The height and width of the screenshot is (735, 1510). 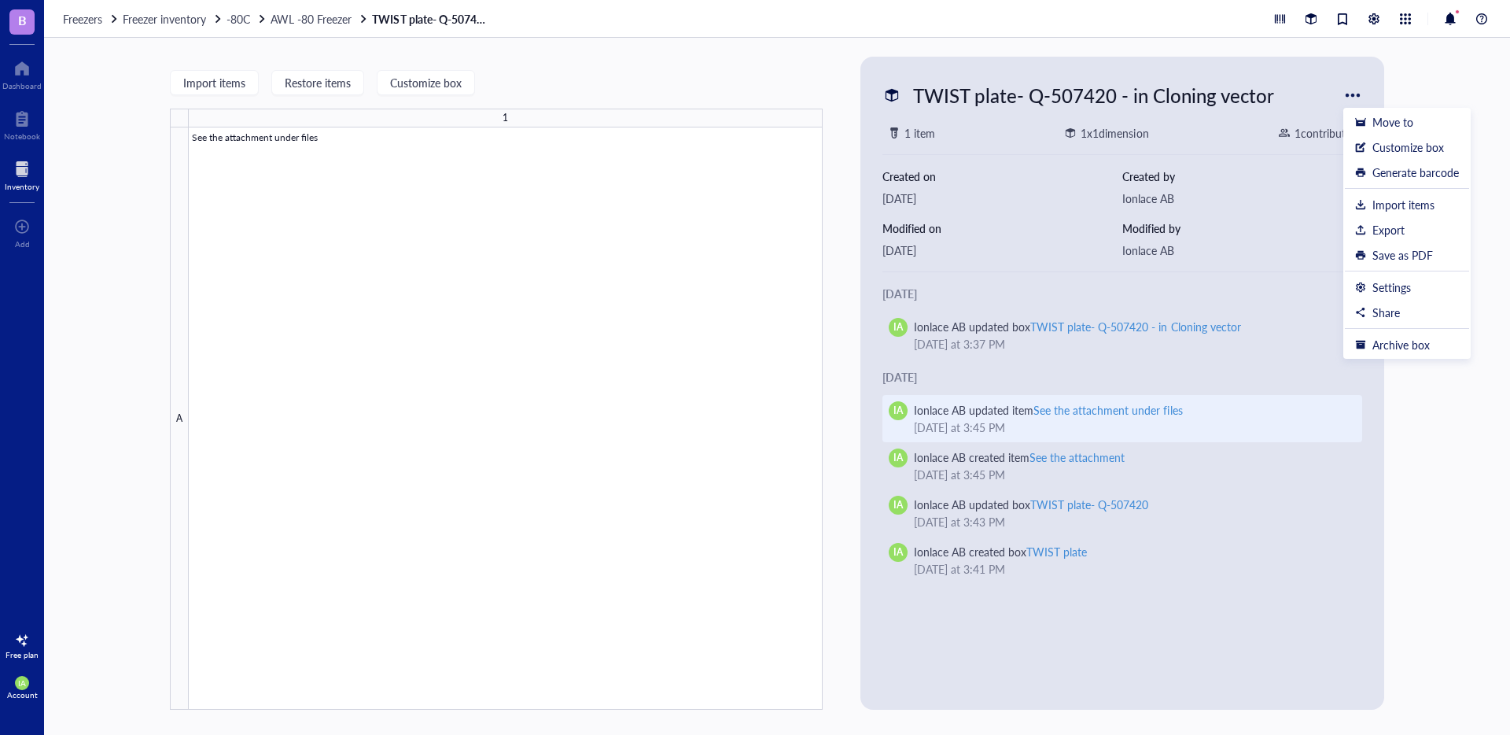 What do you see at coordinates (1115, 133) in the screenshot?
I see `div: 1 x 1 dimension` at bounding box center [1115, 133].